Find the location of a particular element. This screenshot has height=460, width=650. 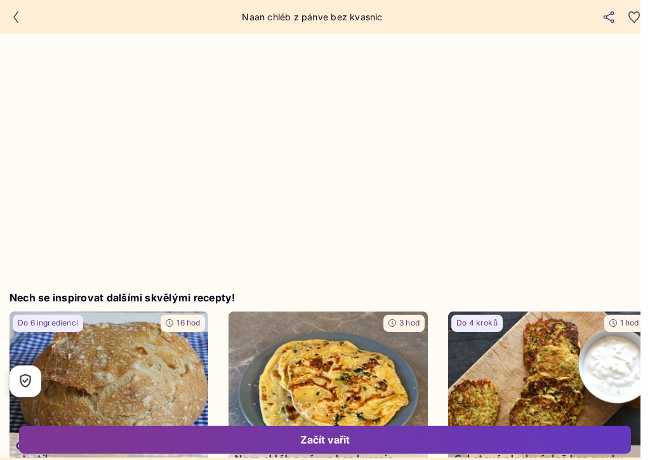

span: 16 hod is located at coordinates (188, 322).